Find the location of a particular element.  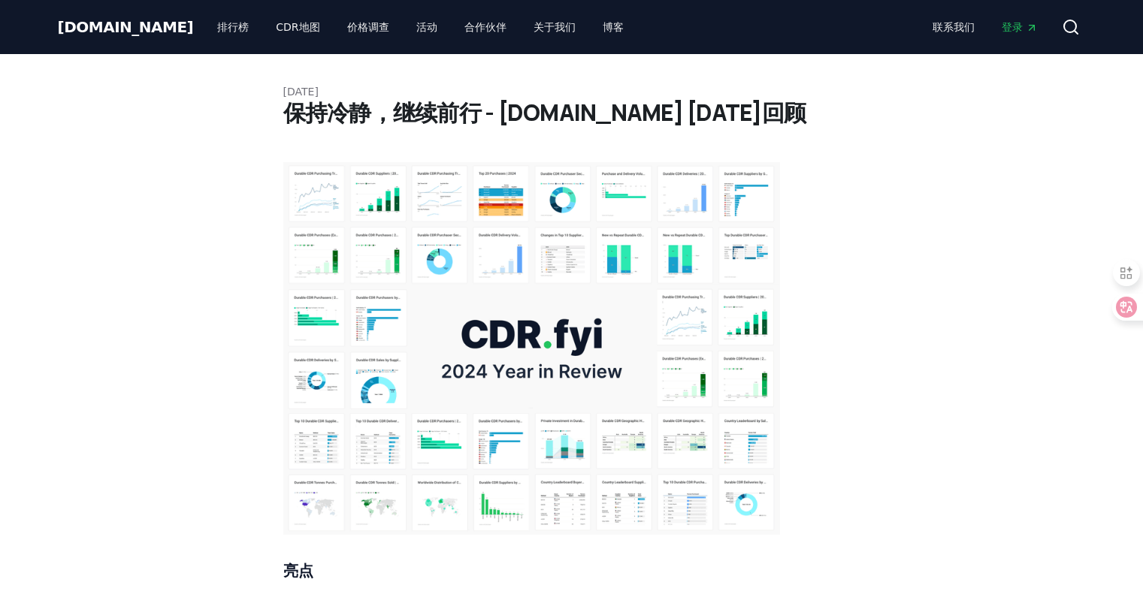

a: 排行榜 is located at coordinates (233, 27).